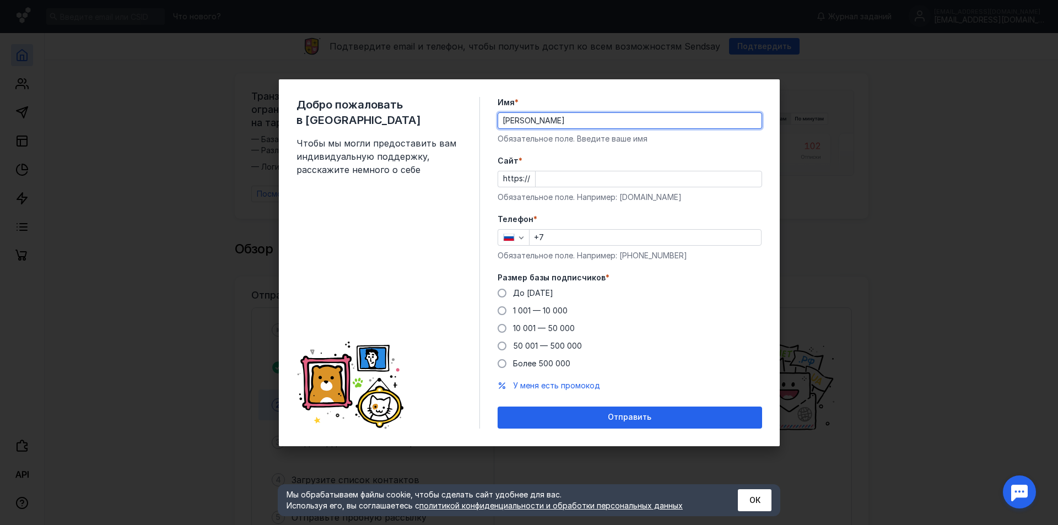  What do you see at coordinates (630, 418) in the screenshot?
I see `button: Отправить` at bounding box center [630, 418].